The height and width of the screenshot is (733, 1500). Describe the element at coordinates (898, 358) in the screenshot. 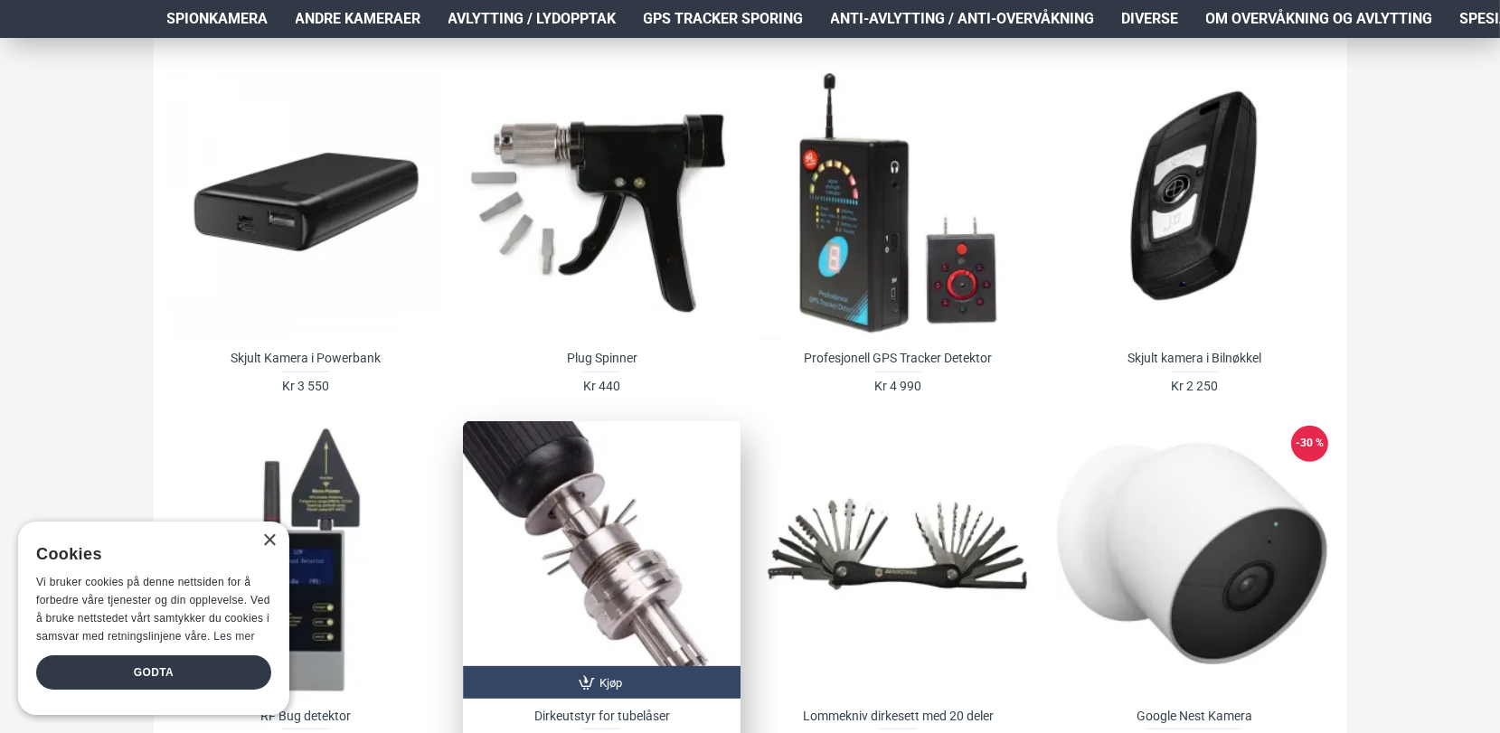

I see `a: Profesjonell GPS Tracker Detektor` at that location.